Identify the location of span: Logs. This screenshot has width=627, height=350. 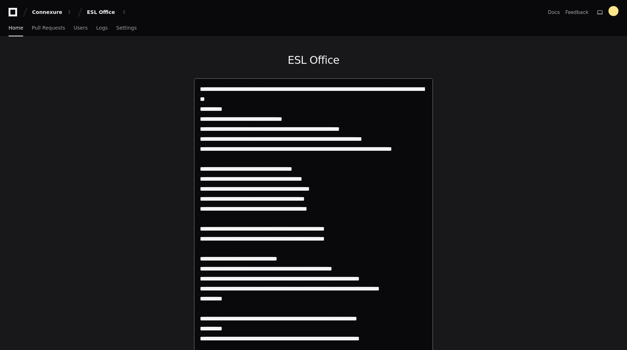
(102, 28).